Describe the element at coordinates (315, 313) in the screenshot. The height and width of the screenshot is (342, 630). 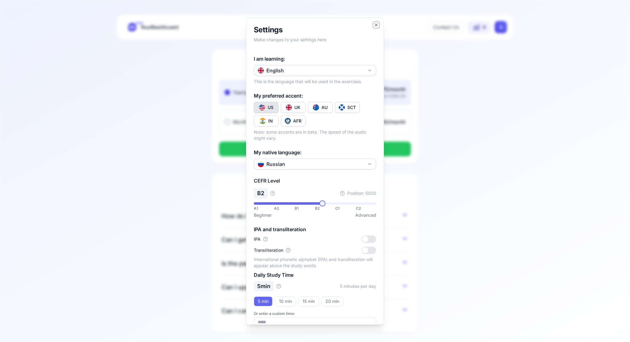
I see `label: Or enter a custom time:` at that location.